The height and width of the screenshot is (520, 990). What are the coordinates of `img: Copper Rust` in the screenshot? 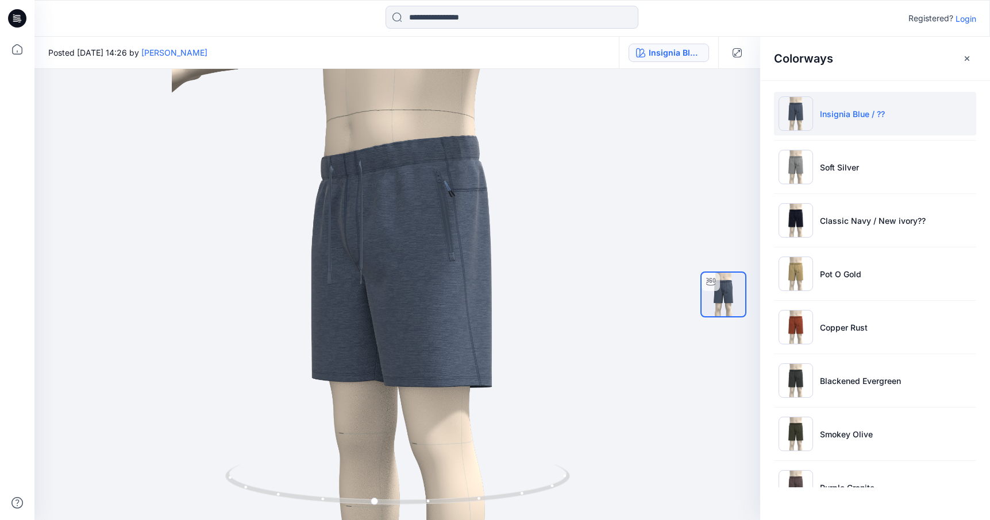 It's located at (796, 327).